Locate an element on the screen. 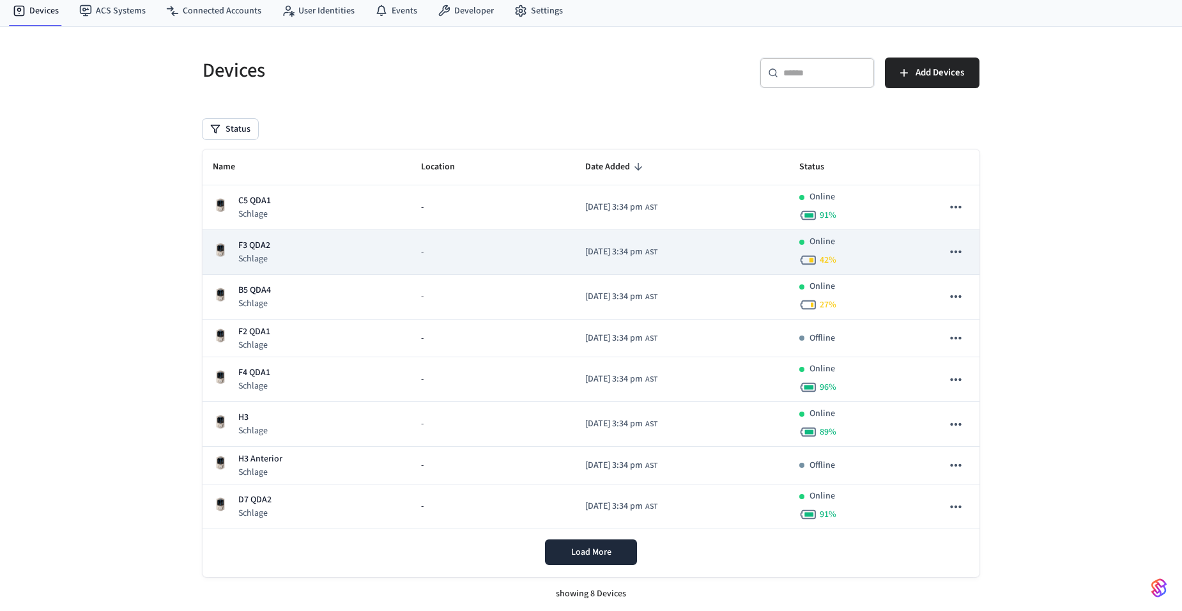  span: Status is located at coordinates (820, 167).